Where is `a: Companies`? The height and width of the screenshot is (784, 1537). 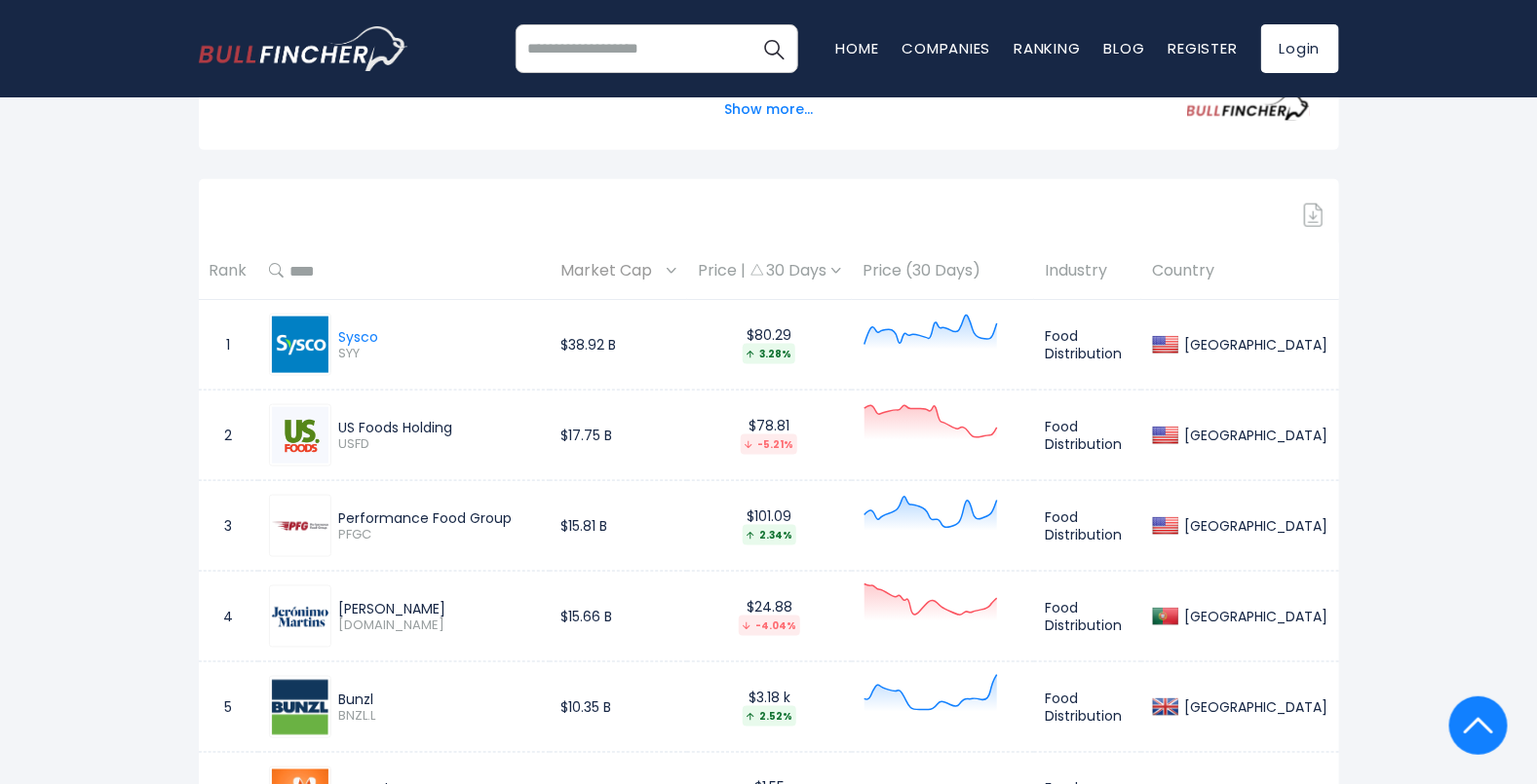
a: Companies is located at coordinates (946, 48).